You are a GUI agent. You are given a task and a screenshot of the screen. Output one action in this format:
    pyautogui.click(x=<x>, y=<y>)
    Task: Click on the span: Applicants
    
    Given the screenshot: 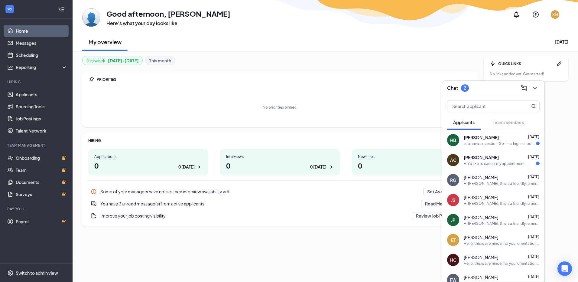 What is the action you would take?
    pyautogui.click(x=464, y=122)
    